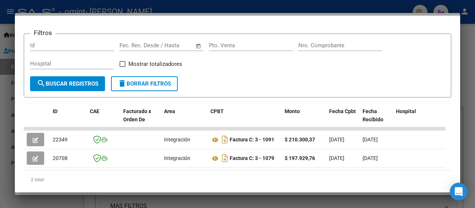  What do you see at coordinates (406, 111) in the screenshot?
I see `span: Hospital` at bounding box center [406, 111].